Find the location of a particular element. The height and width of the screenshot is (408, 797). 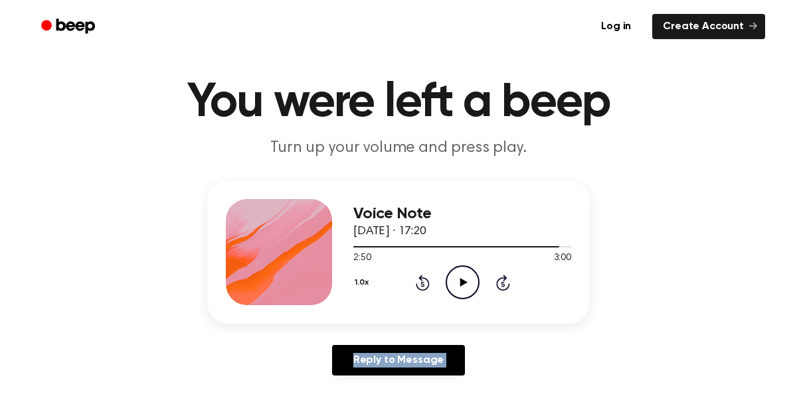

span: 3:00 is located at coordinates (563, 258).